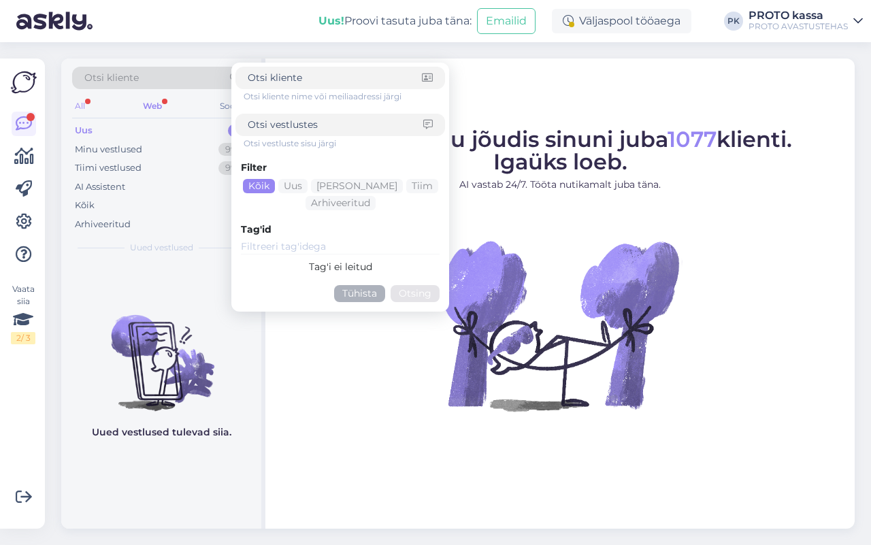 This screenshot has height=545, width=871. I want to click on p: Uued vestlused tulevad siia., so click(161, 432).